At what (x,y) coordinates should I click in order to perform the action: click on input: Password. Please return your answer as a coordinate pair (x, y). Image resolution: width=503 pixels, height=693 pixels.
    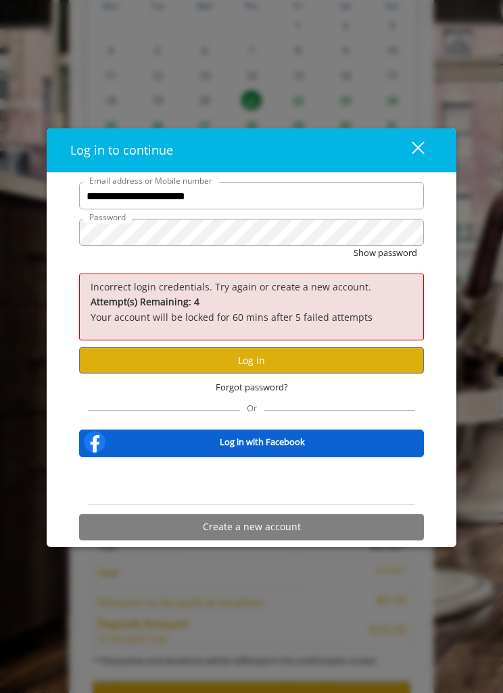
    Looking at the image, I should click on (251, 232).